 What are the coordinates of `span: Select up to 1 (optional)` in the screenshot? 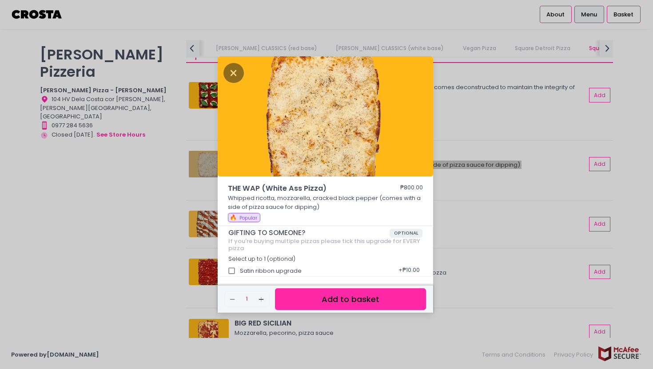 It's located at (261, 259).